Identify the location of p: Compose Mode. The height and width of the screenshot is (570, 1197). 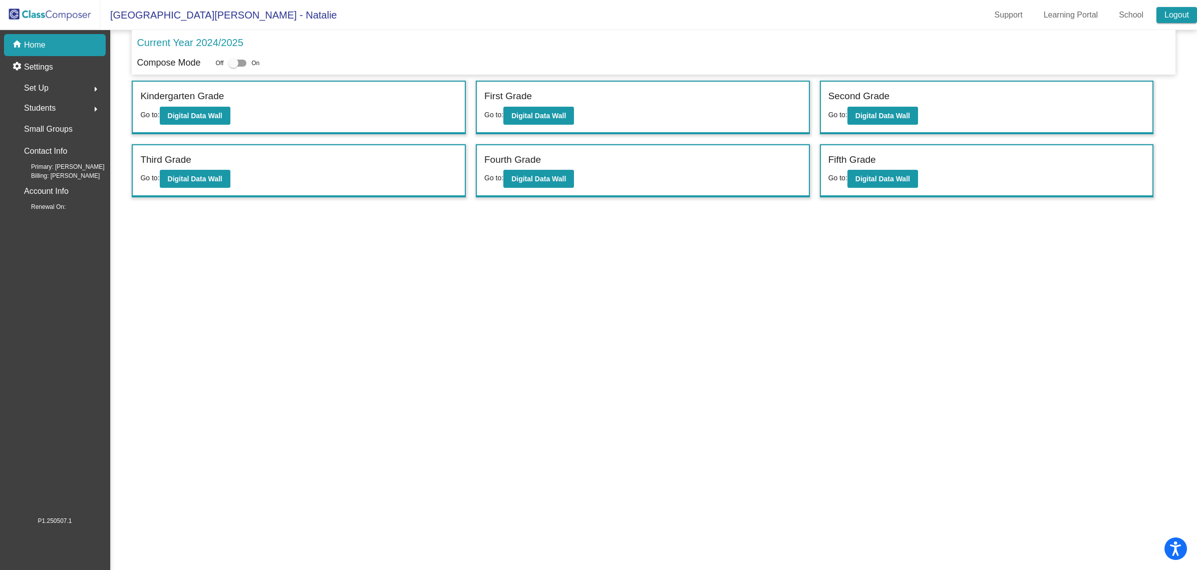
(168, 63).